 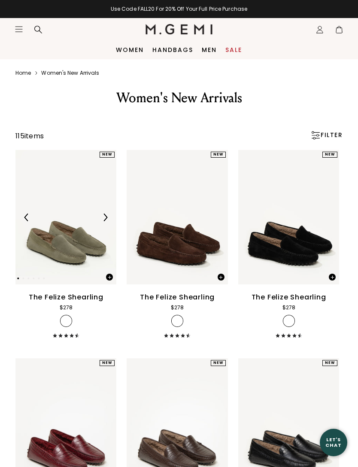 I want to click on img: v_7389188063291_SWATCH_50x.jpg, so click(x=66, y=321).